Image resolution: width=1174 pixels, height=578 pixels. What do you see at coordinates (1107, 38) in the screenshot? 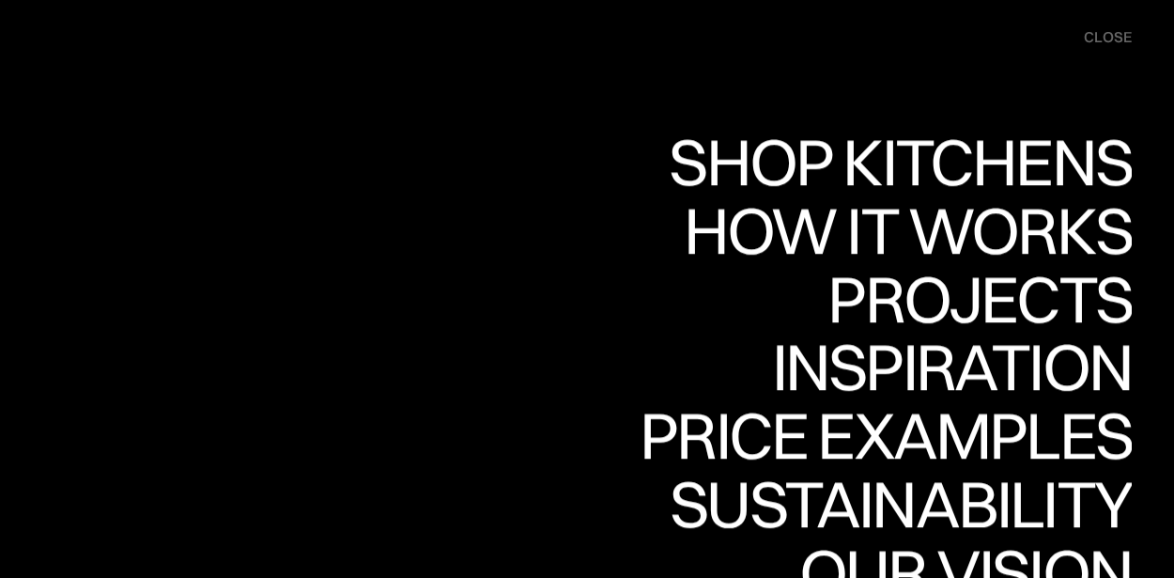
I see `div: close` at bounding box center [1107, 38].